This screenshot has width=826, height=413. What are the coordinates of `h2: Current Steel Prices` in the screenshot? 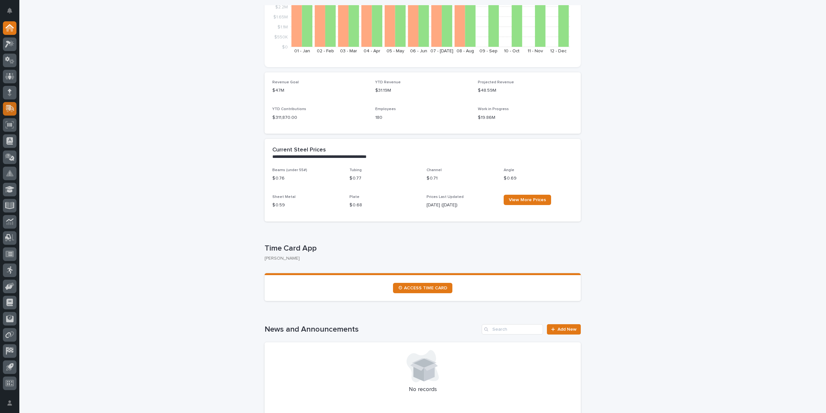 It's located at (299, 150).